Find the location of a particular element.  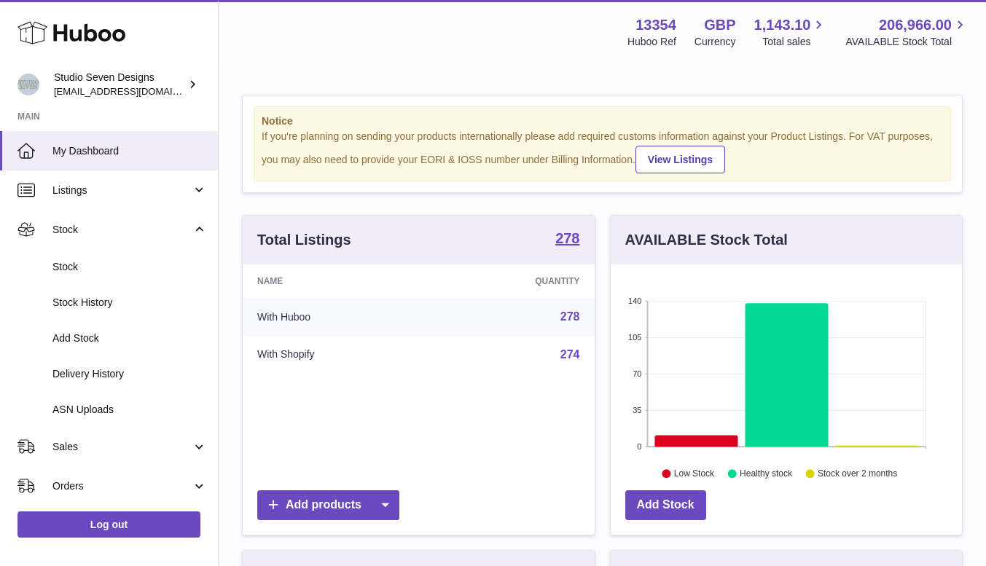

strong: GBP is located at coordinates (719, 25).